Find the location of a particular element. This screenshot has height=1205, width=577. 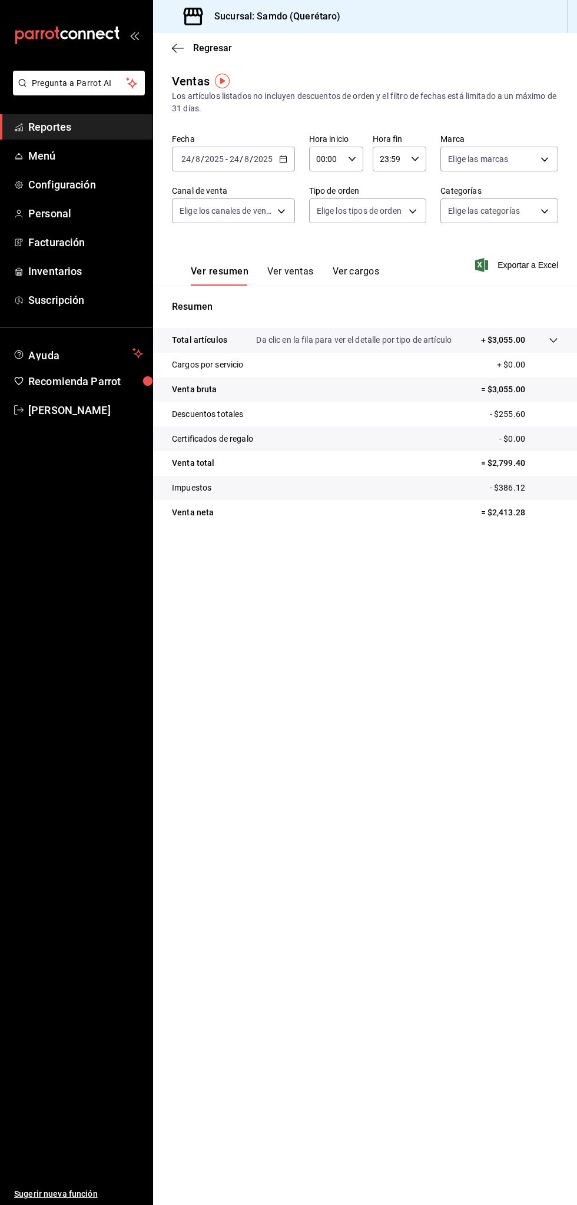

p: Venta bruta is located at coordinates (194, 389).